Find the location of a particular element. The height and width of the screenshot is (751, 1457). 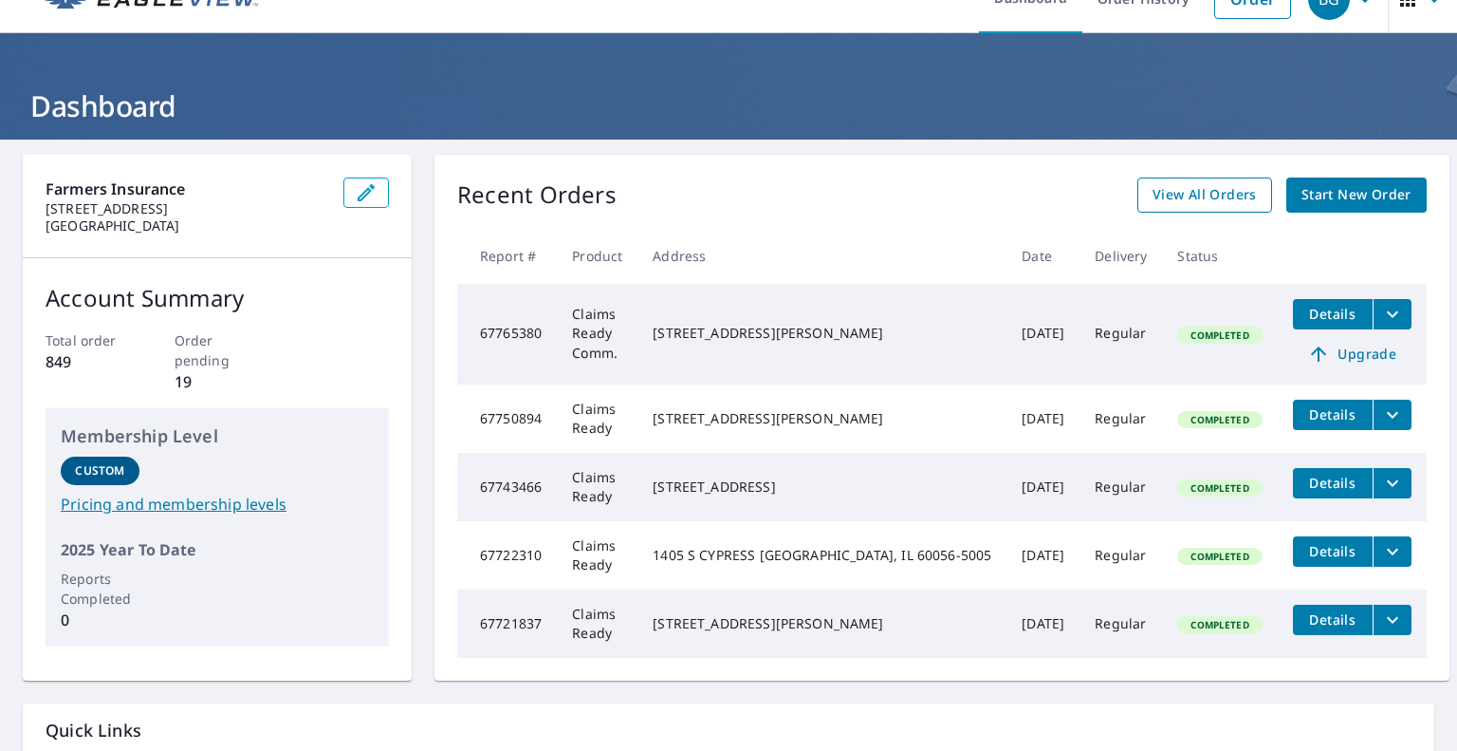

p: 2025 Year To Date is located at coordinates (217, 549).